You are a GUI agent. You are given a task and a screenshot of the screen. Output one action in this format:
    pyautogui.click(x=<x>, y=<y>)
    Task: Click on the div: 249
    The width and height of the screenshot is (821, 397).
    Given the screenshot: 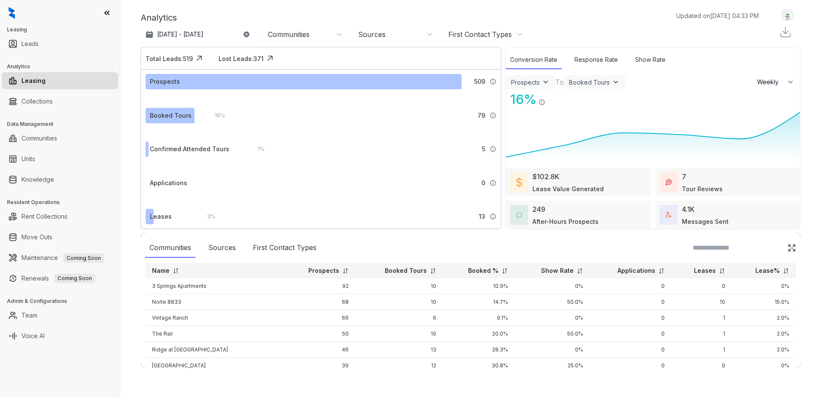 What is the action you would take?
    pyautogui.click(x=539, y=209)
    